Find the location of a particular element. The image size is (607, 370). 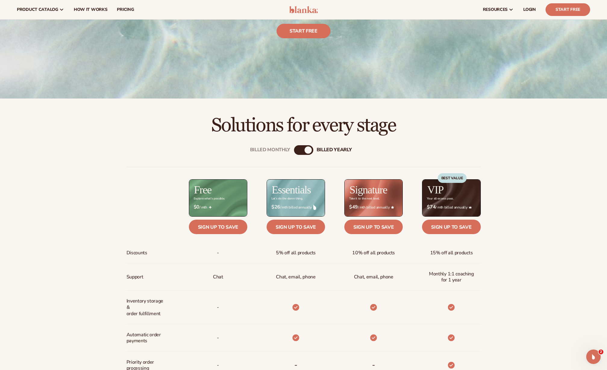

div: Let’s do the damn thing. is located at coordinates (287, 199).